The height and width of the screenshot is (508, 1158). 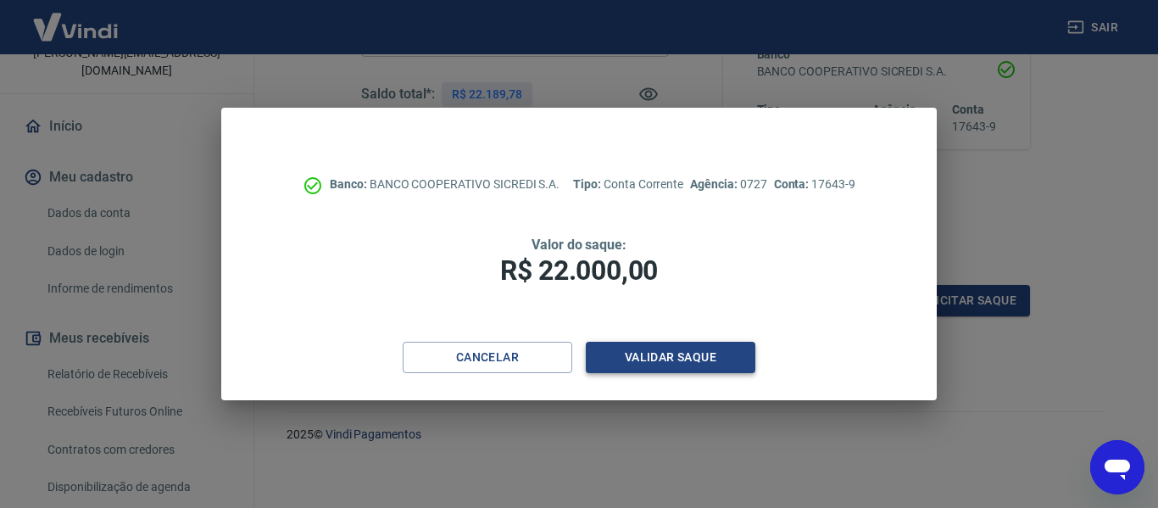 What do you see at coordinates (670, 357) in the screenshot?
I see `button: Validar saque` at bounding box center [670, 357].